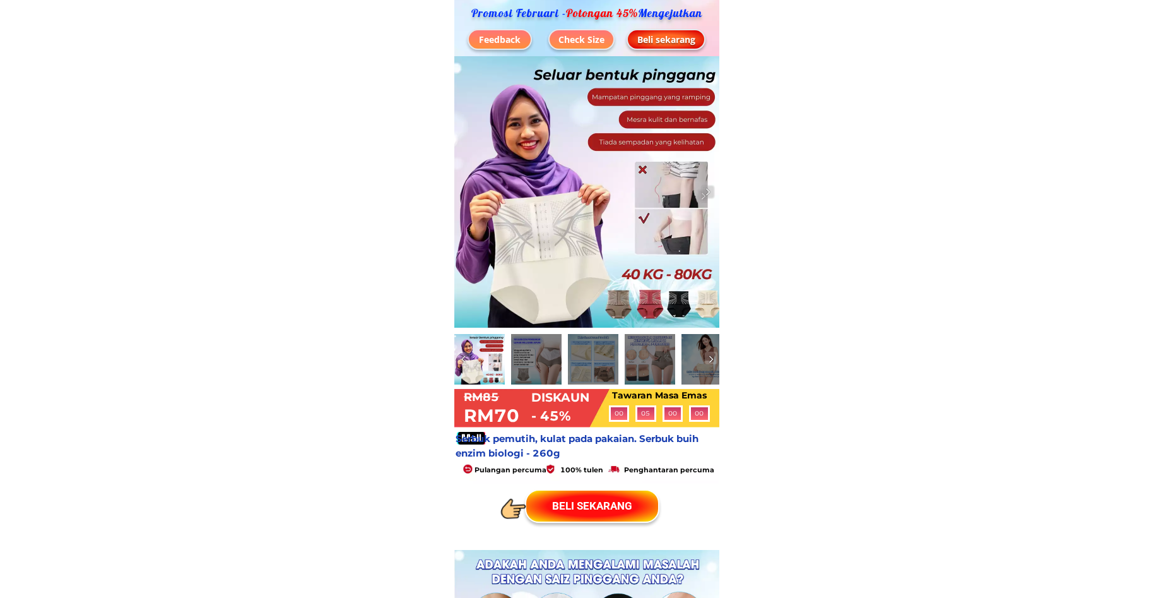  I want to click on h1: Serbuk pemutih, kulat pada pakaian. Serbuk buih enzim biologi - 260g, so click(588, 446).